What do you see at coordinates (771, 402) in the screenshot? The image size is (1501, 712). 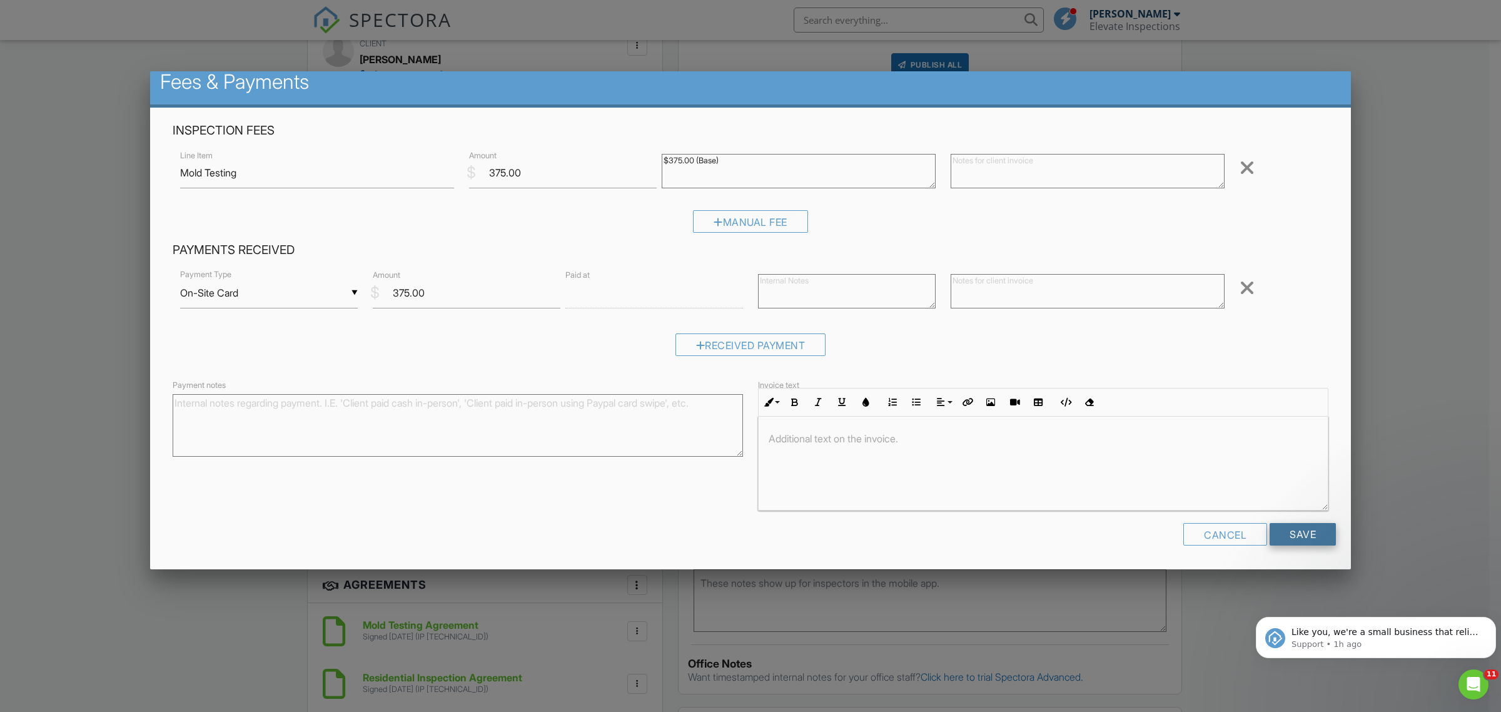 I see `button: Inline Style` at bounding box center [771, 402].